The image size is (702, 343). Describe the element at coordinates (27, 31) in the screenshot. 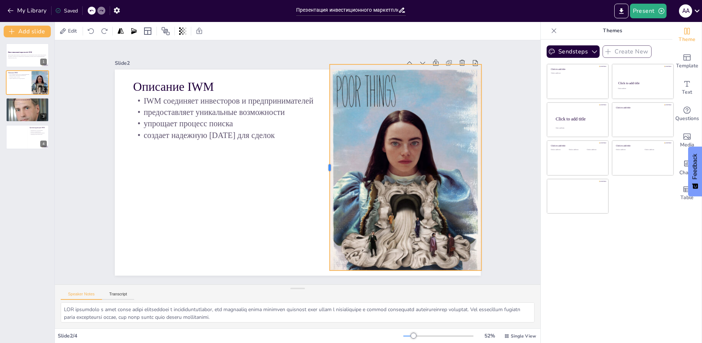

I see `button: Add slide` at that location.